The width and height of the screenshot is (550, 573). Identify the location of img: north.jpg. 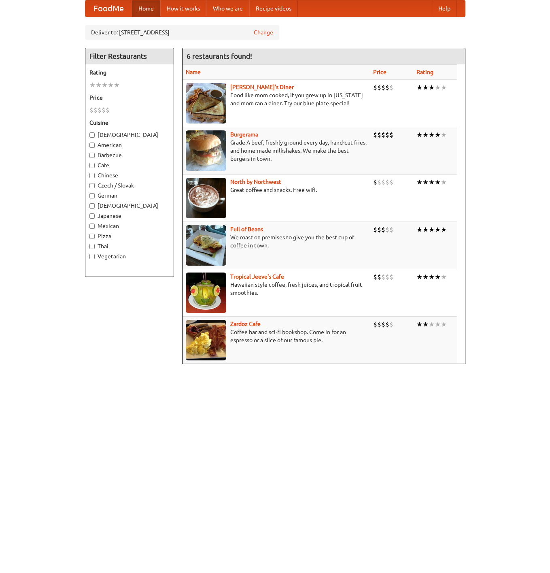
(206, 198).